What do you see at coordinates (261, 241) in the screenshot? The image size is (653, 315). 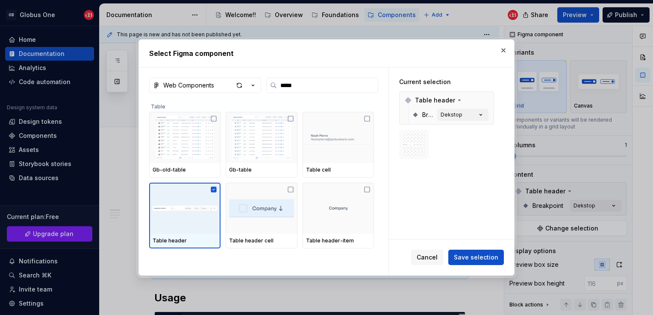 I see `div: Table header cell` at bounding box center [261, 241].